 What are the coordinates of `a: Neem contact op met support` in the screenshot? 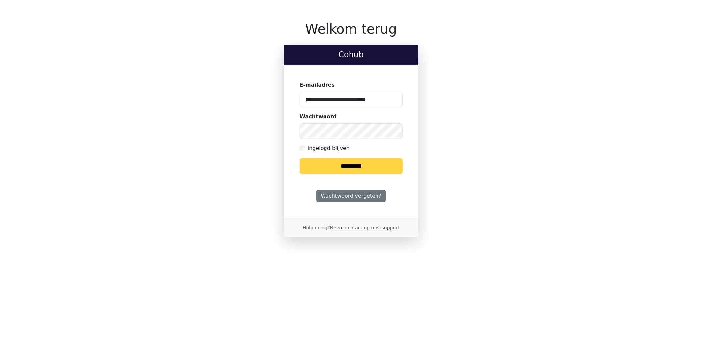 It's located at (365, 228).